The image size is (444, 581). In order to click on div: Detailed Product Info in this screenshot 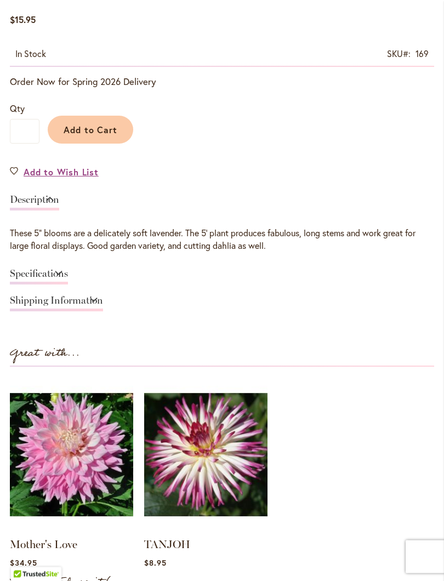, I will do `click(222, 253)`.